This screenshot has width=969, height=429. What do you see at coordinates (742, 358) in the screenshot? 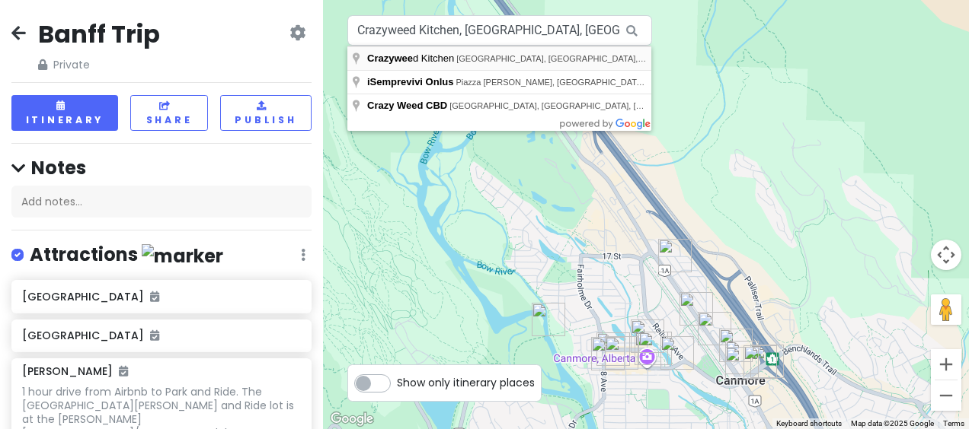
I see `div: Blondies Cafe` at bounding box center [742, 358].